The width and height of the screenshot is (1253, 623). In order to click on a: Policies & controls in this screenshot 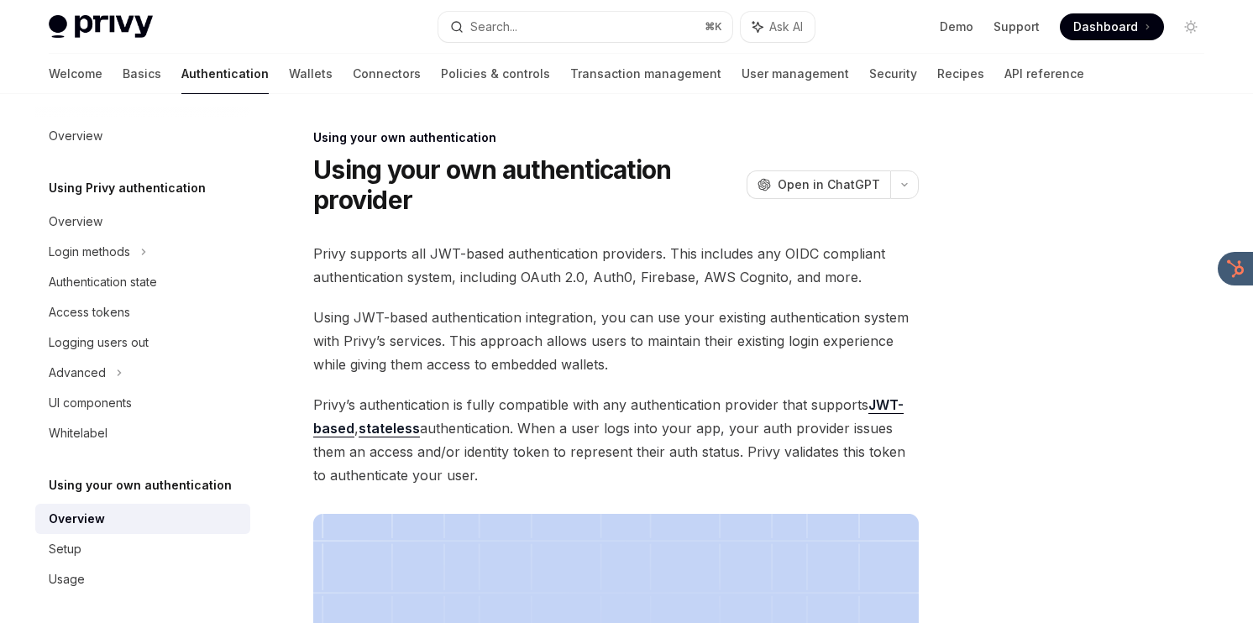, I will do `click(496, 74)`.